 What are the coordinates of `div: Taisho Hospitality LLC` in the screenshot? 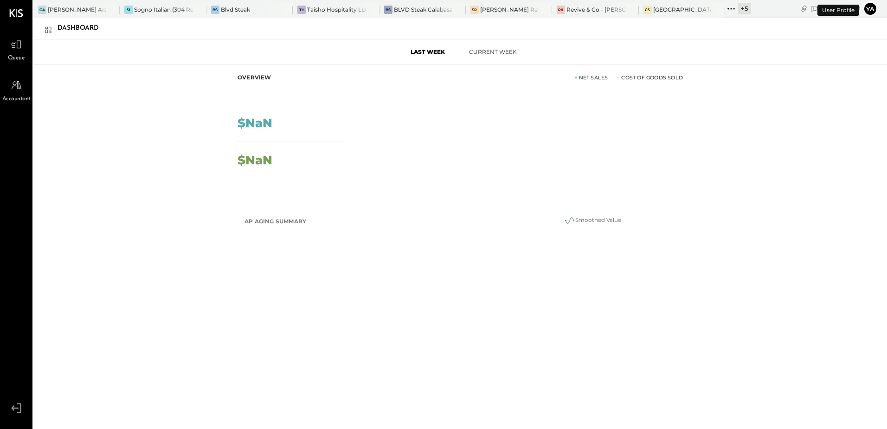 It's located at (336, 9).